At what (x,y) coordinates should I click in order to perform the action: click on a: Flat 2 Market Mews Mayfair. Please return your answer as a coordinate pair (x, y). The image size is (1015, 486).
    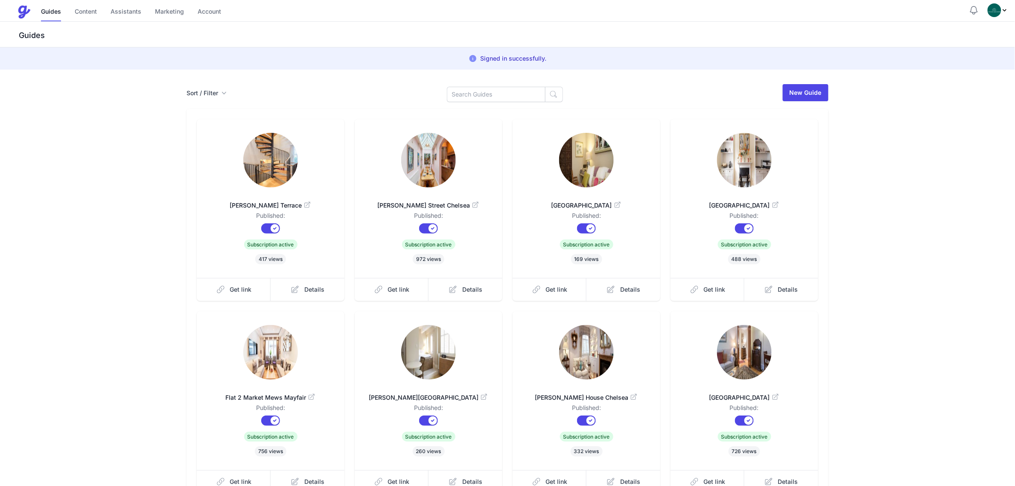
    Looking at the image, I should click on (271, 393).